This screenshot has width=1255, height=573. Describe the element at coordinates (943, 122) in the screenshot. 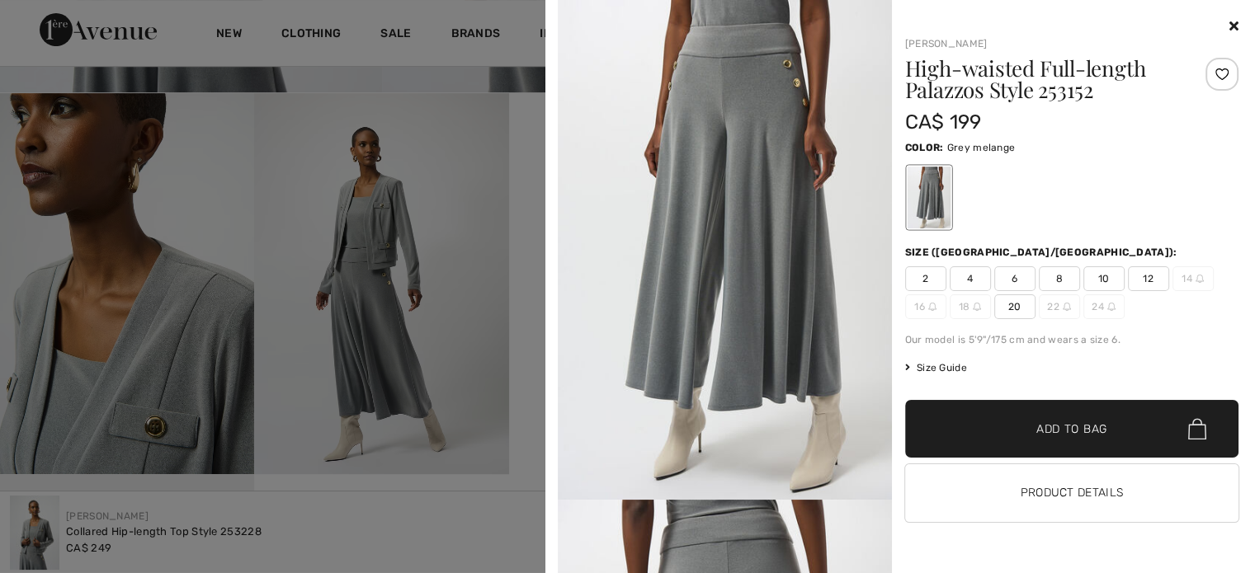

I see `span: CA$ 199` at that location.